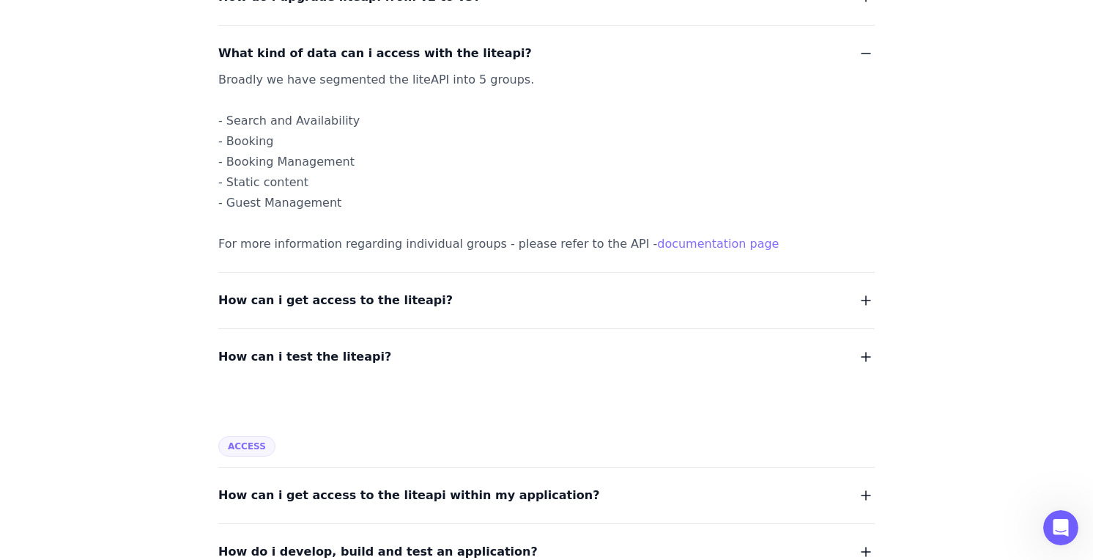 This screenshot has width=1093, height=560. I want to click on a: documentation page, so click(718, 243).